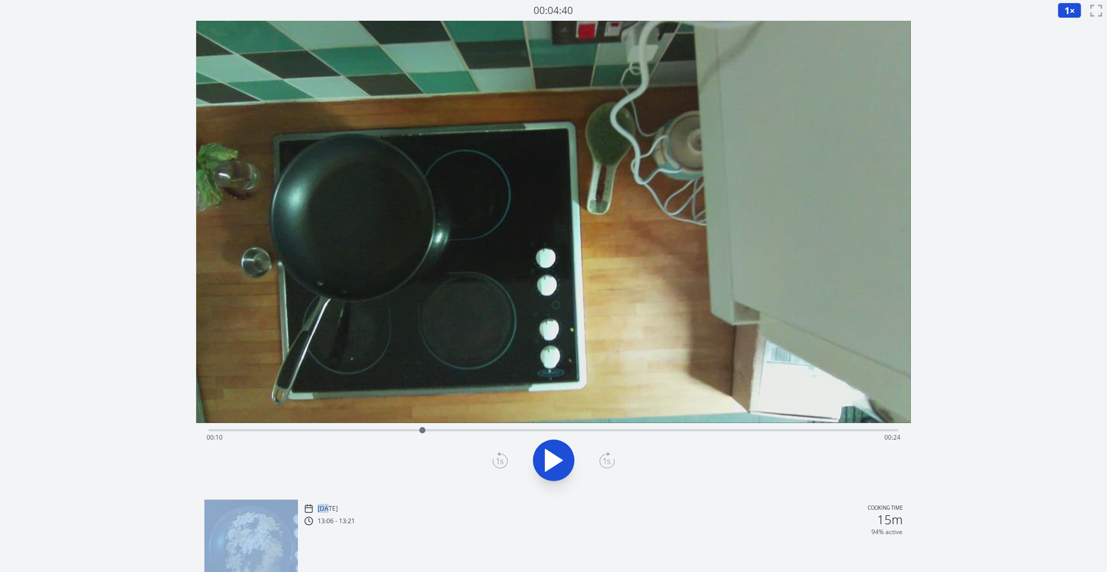  Describe the element at coordinates (890, 520) in the screenshot. I see `h2: 15m` at that location.